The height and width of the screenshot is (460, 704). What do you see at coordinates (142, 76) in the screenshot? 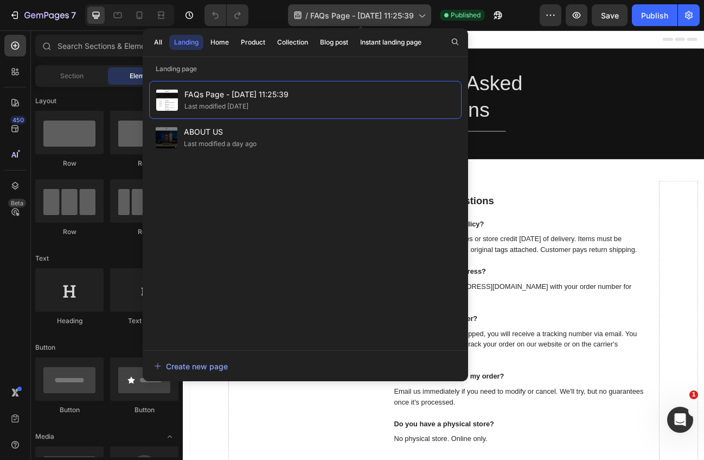
I see `span: Element` at bounding box center [142, 76].